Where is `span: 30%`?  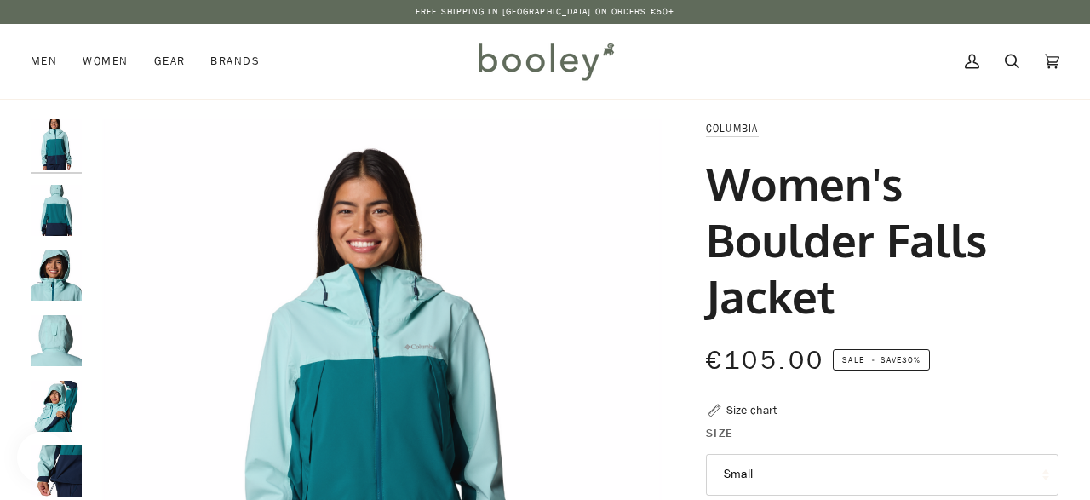 span: 30% is located at coordinates (911, 359).